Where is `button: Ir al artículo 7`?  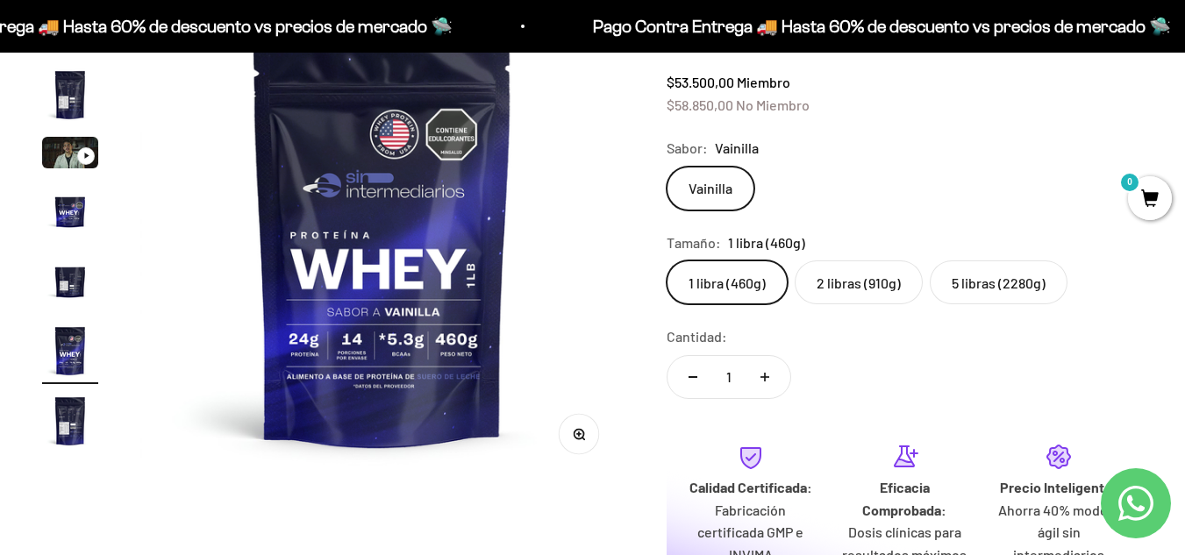 button: Ir al artículo 7 is located at coordinates (70, 424).